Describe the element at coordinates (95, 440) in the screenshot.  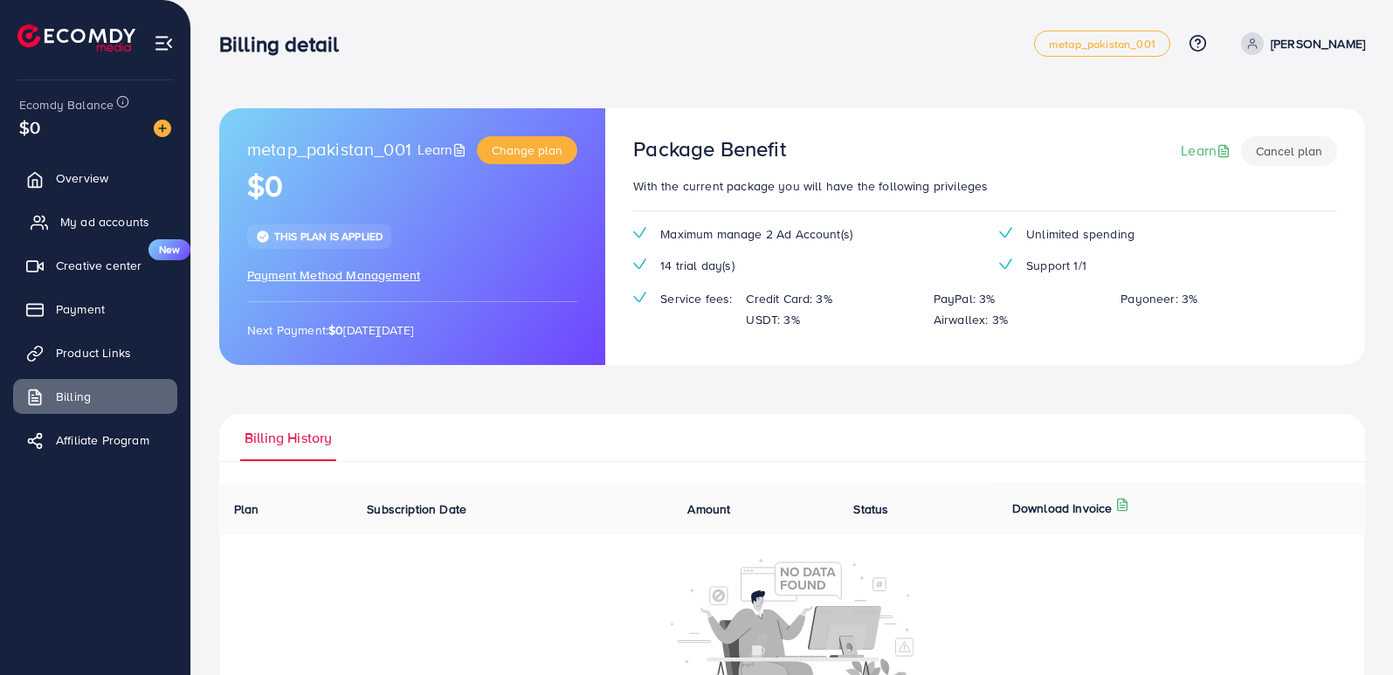
I see `a: Affiliate Program` at that location.